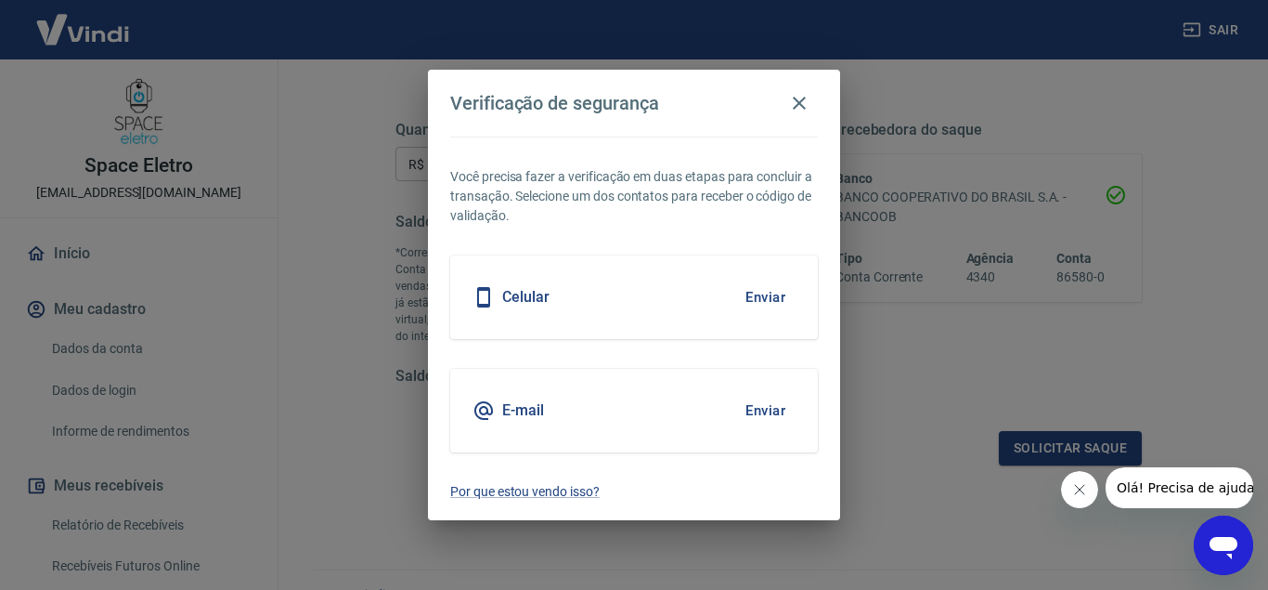  What do you see at coordinates (84, 20) in the screenshot?
I see `span: Olá! Precisa de ajuda?` at bounding box center [84, 20].